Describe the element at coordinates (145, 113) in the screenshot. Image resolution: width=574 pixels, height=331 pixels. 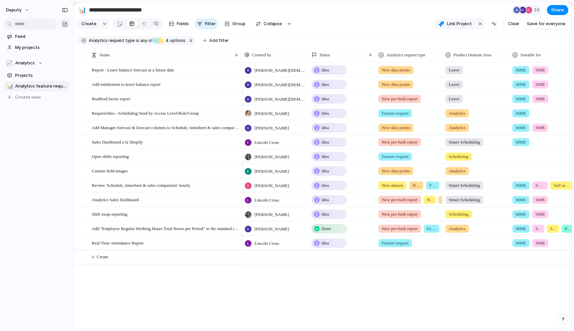
I see `span: Request/Idea - Scheduling Send by Access Level/Role/Group` at that location.